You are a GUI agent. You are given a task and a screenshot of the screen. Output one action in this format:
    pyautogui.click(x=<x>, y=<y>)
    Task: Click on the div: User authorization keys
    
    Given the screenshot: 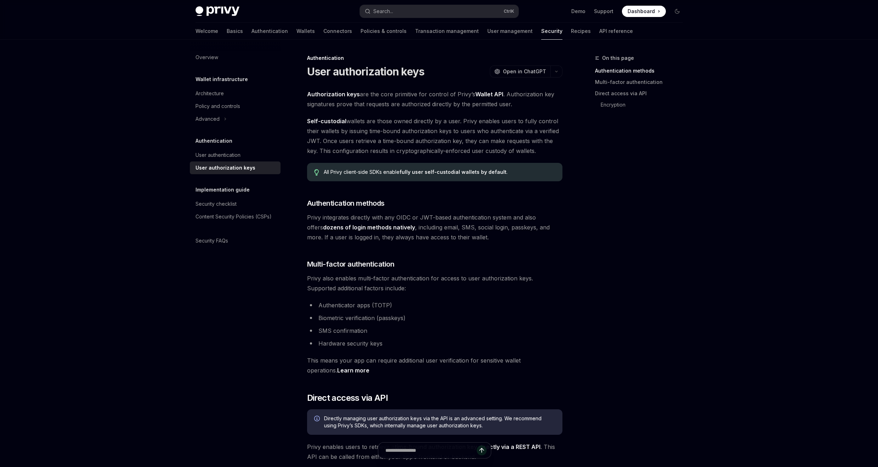 What is the action you would take?
    pyautogui.click(x=225, y=168)
    